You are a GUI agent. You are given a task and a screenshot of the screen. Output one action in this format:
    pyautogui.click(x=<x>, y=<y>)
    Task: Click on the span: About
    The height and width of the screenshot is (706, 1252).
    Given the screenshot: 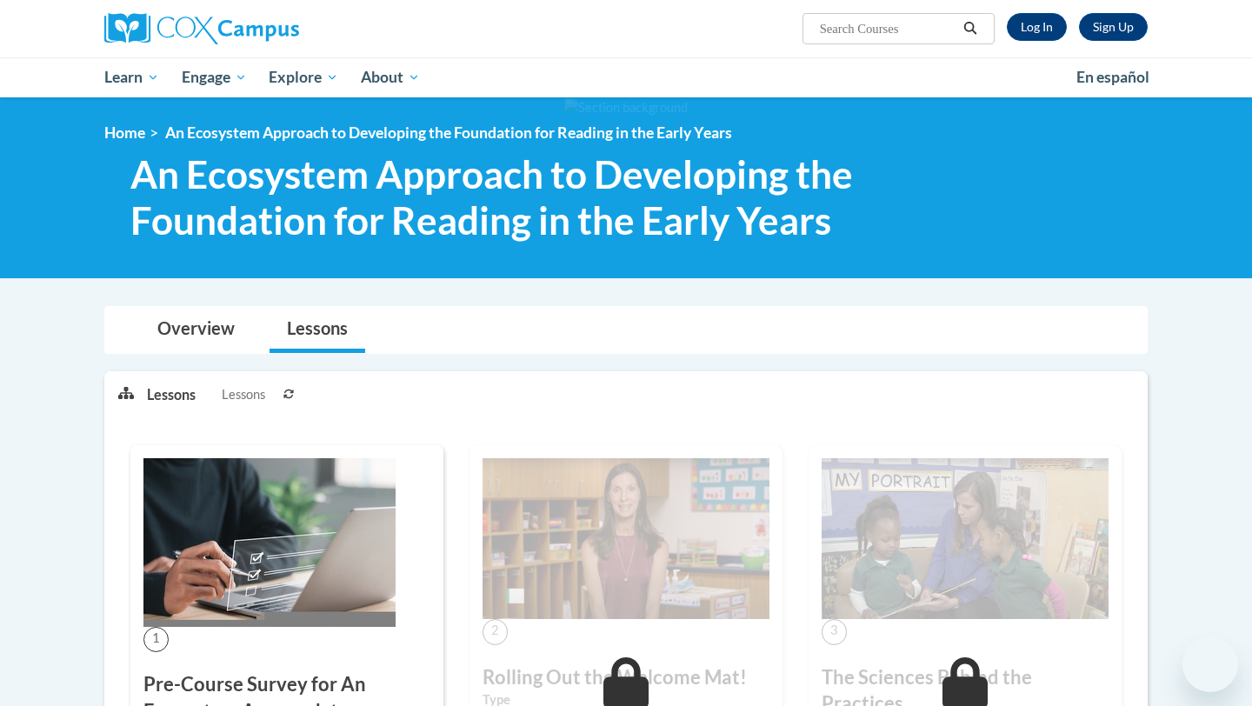 What is the action you would take?
    pyautogui.click(x=390, y=77)
    